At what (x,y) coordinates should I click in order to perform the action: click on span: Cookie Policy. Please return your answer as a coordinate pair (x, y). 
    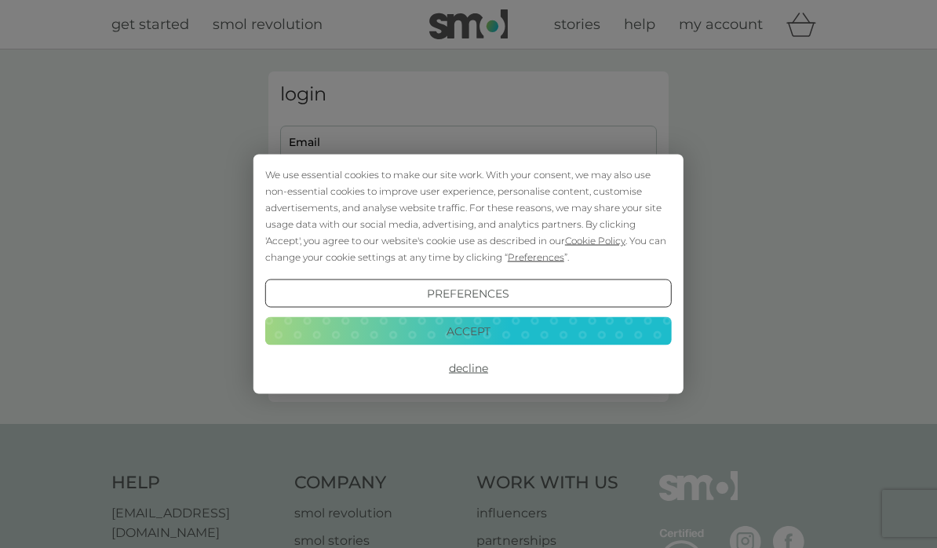
    Looking at the image, I should click on (595, 240).